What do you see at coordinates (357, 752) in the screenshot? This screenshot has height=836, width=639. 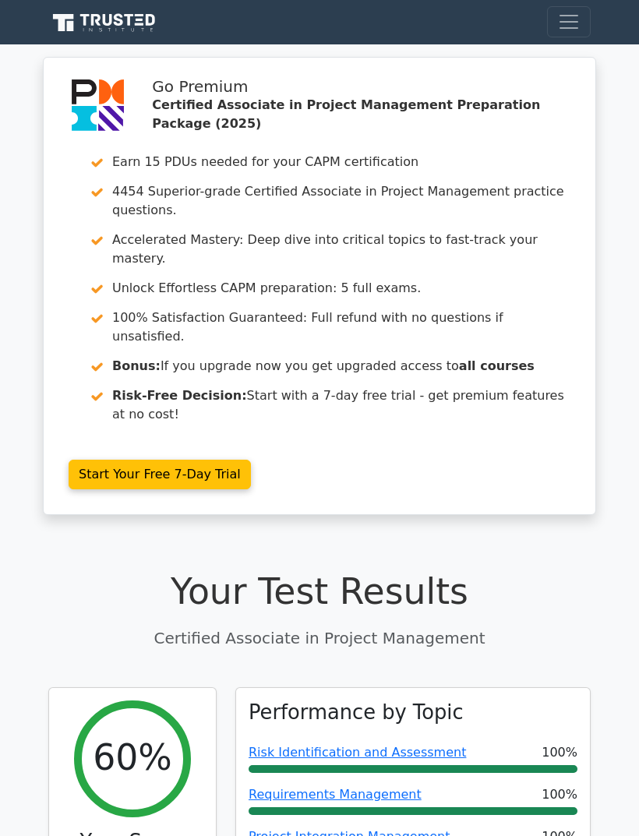 I see `a: Risk Identification and Assessment` at bounding box center [357, 752].